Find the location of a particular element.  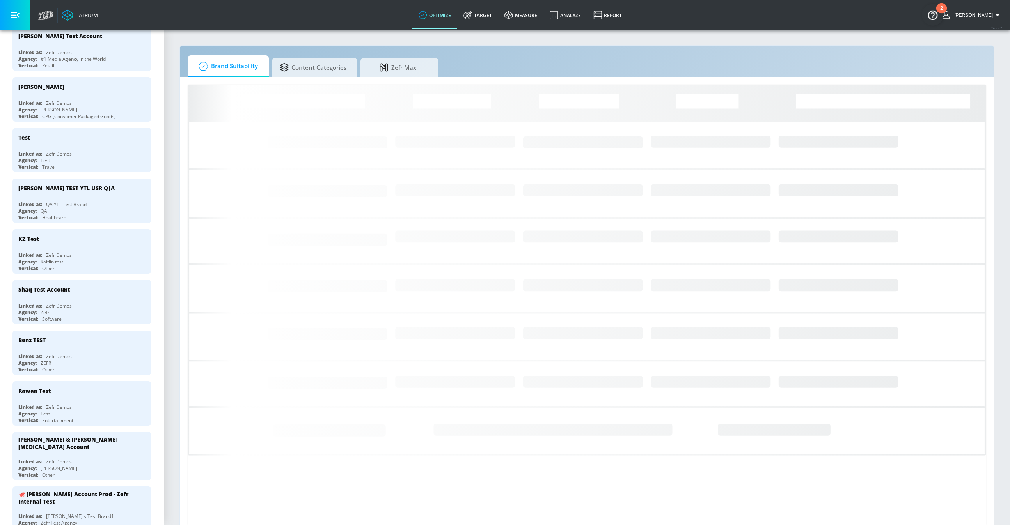

div: Healthcare is located at coordinates (54, 218).